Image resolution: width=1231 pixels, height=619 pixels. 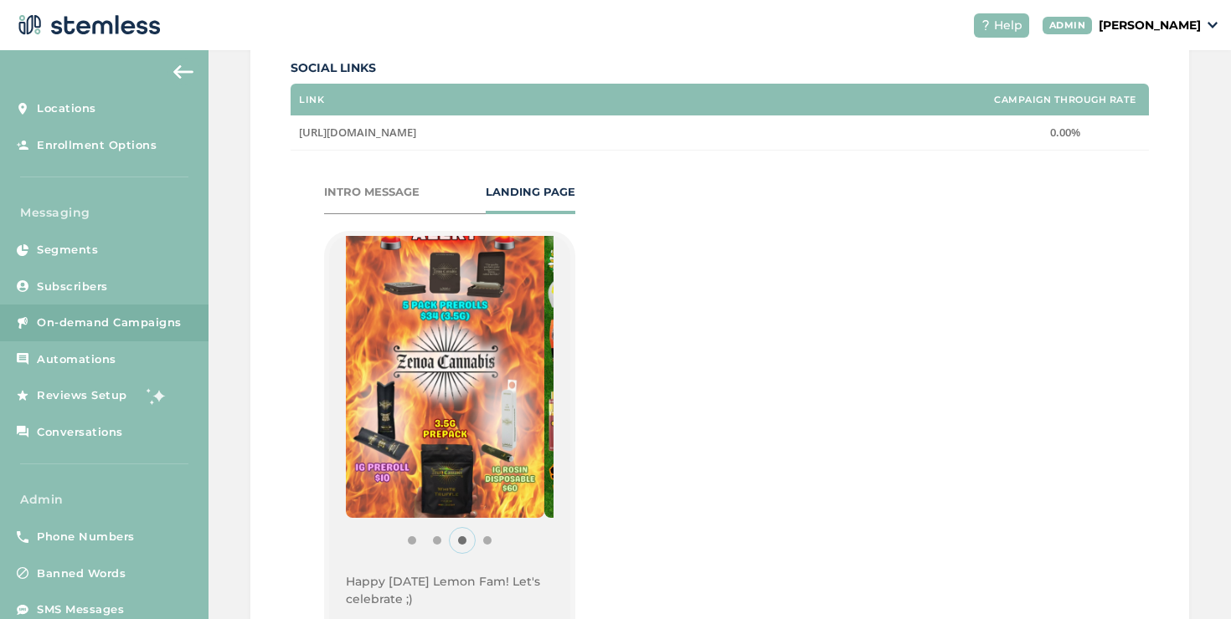 I want to click on img: icon-help-white-03924b79.svg, so click(x=985, y=25).